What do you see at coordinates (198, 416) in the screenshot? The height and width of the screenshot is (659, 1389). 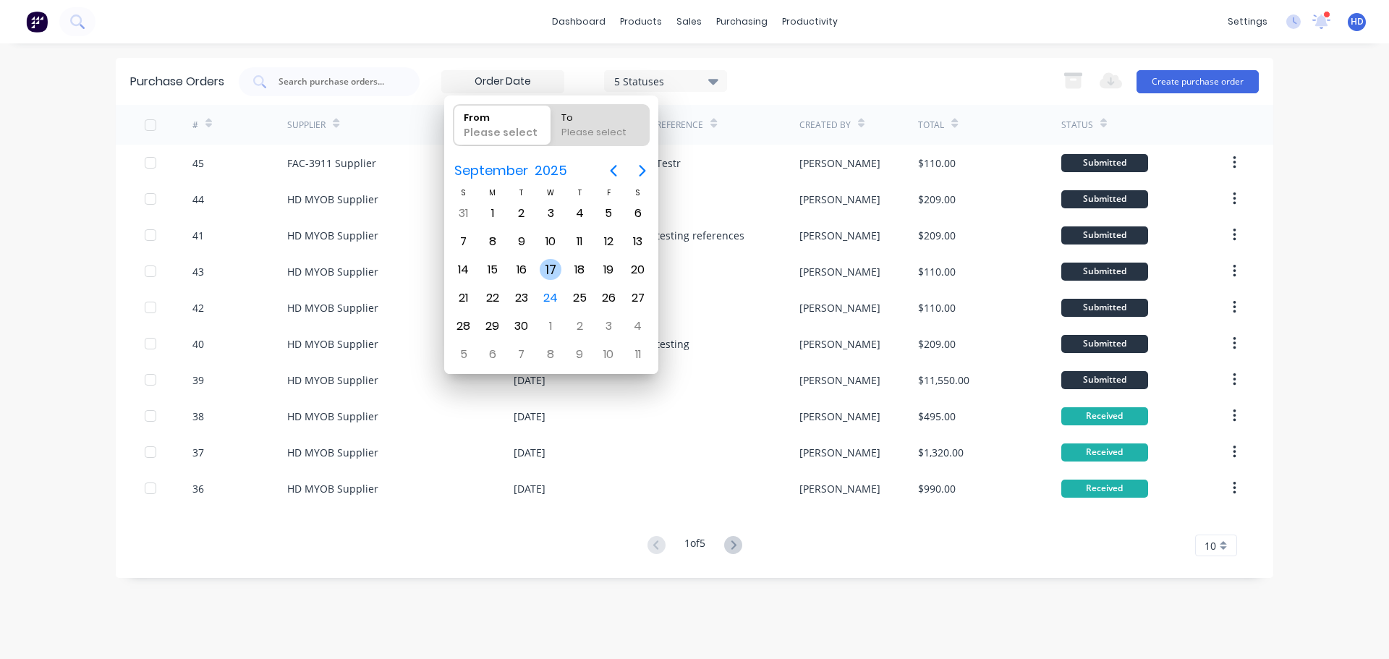 I see `div: 38` at bounding box center [198, 416].